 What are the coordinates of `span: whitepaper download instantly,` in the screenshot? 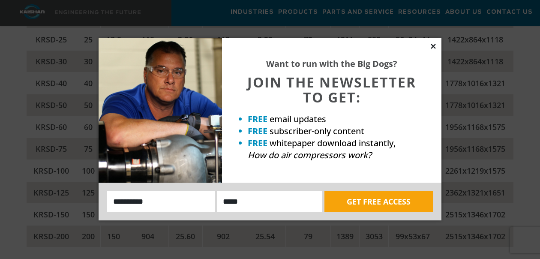 It's located at (333, 143).